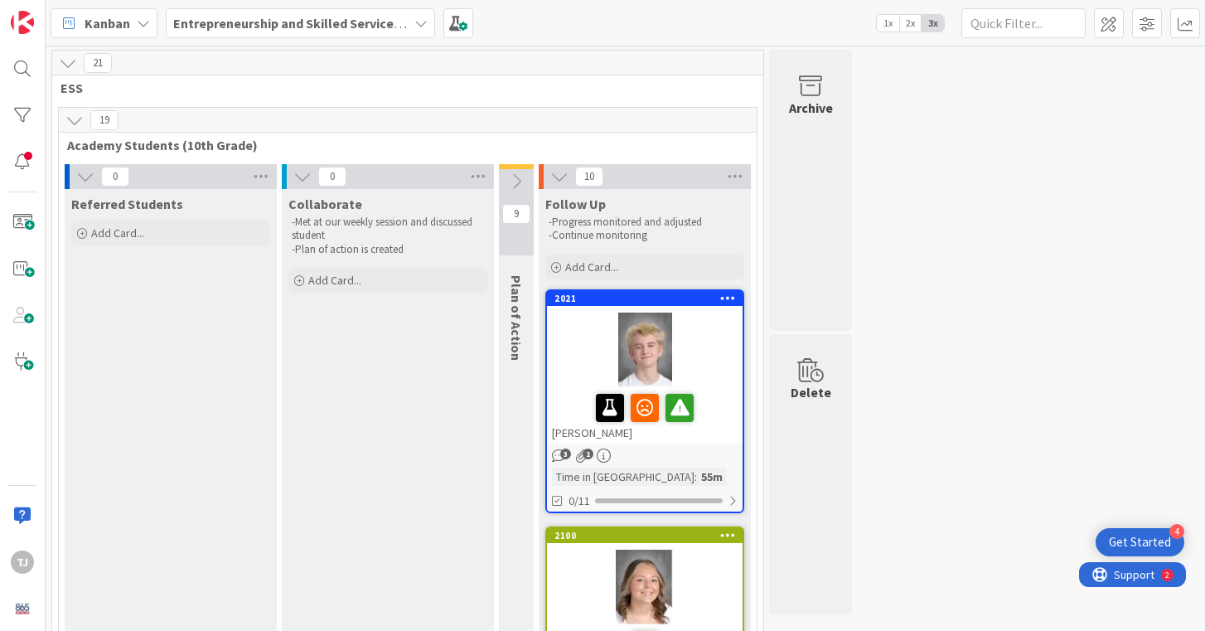 The image size is (1205, 631). Describe the element at coordinates (565, 453) in the screenshot. I see `span: 3` at that location.